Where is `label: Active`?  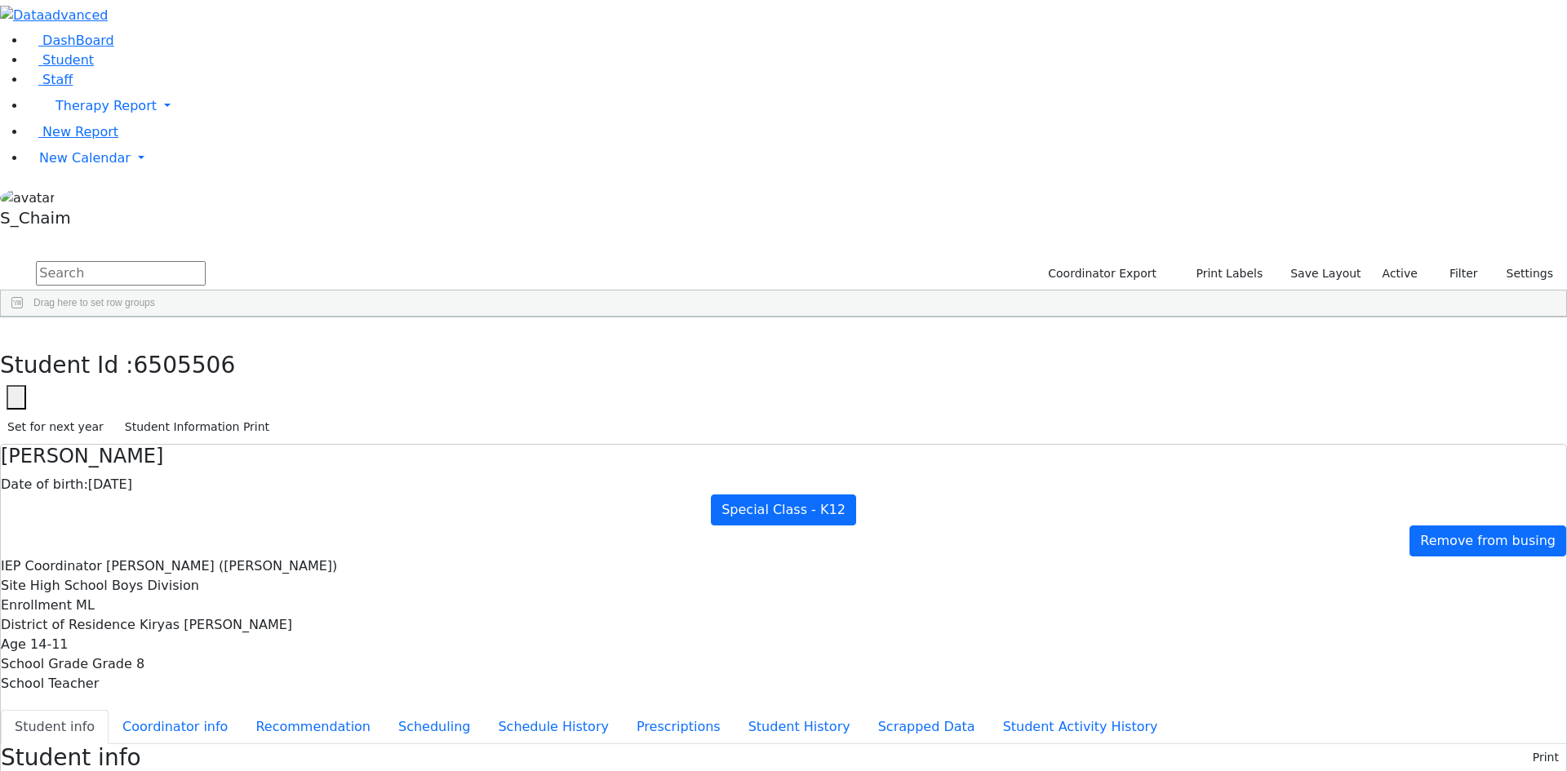 label: Active is located at coordinates (1400, 273).